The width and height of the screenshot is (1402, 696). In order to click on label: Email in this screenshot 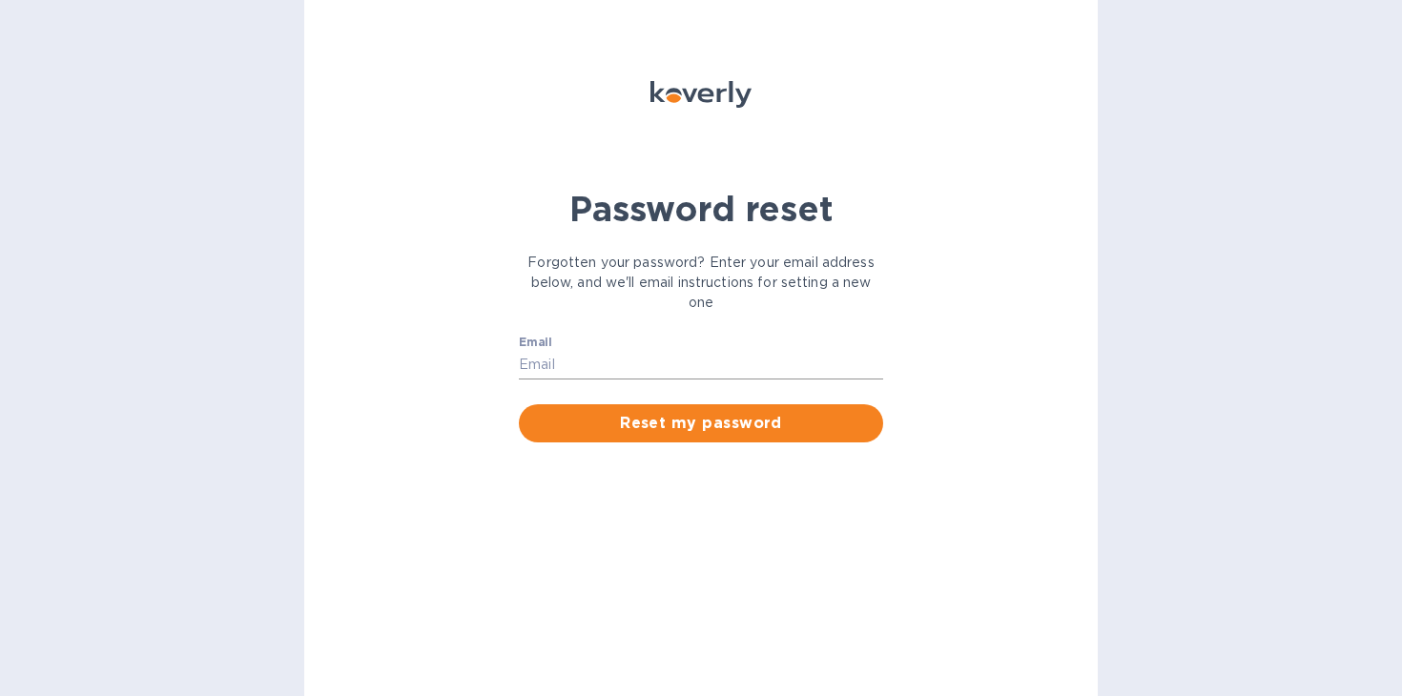, I will do `click(535, 343)`.